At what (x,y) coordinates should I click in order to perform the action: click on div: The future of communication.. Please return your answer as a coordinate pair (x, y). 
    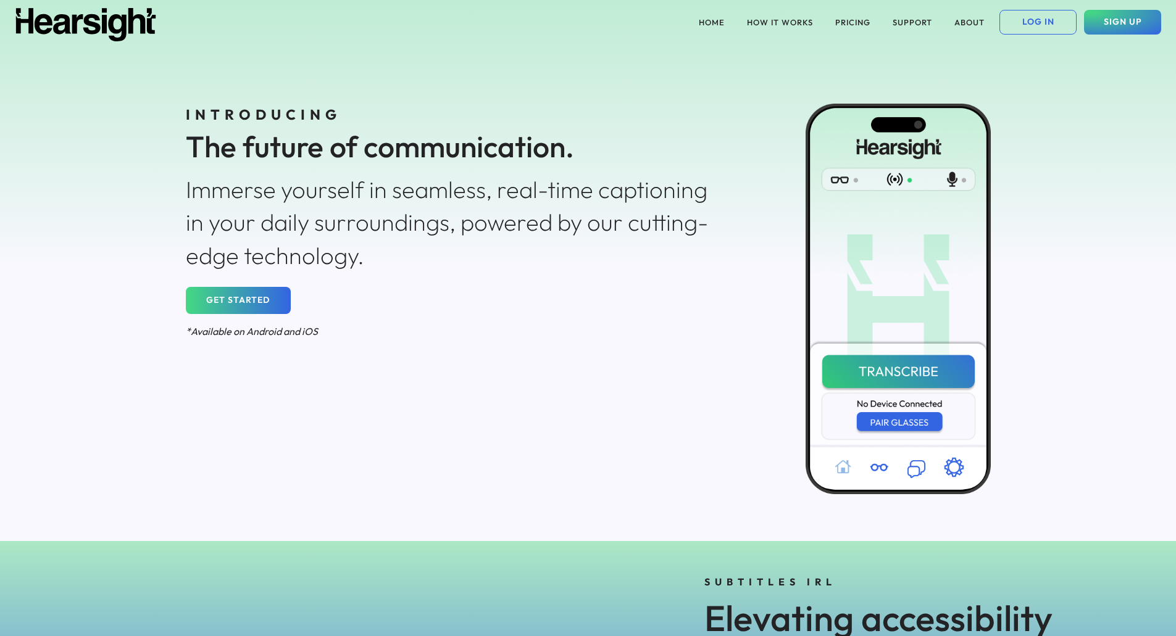
    Looking at the image, I should click on (454, 146).